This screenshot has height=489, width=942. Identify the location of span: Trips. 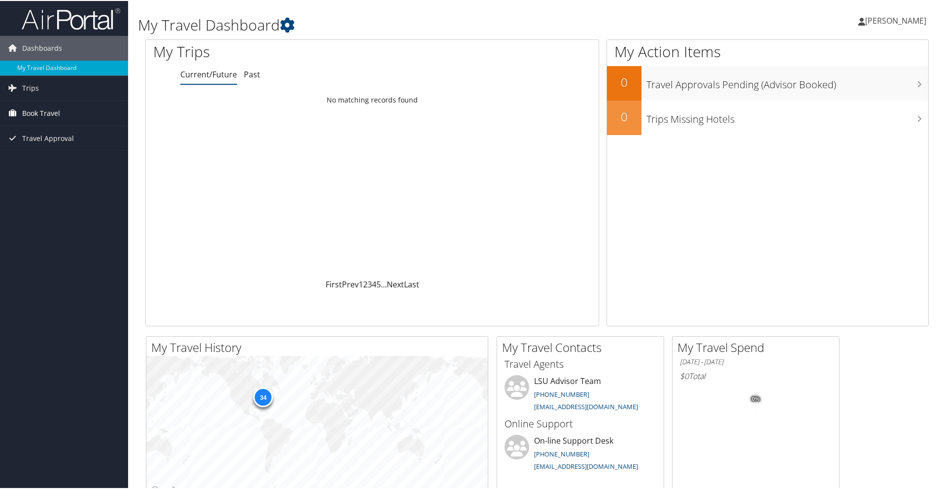
(31, 87).